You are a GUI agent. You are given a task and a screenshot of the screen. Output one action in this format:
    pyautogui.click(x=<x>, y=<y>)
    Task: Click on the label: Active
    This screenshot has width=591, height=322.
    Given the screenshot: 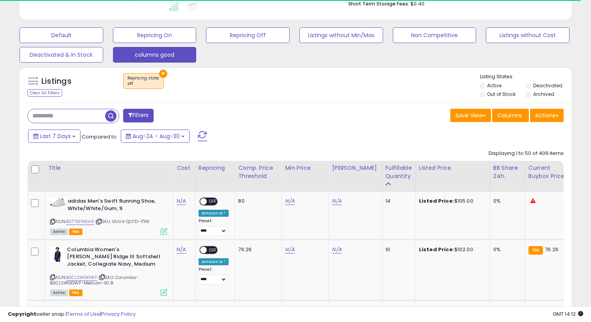 What is the action you would take?
    pyautogui.click(x=494, y=85)
    